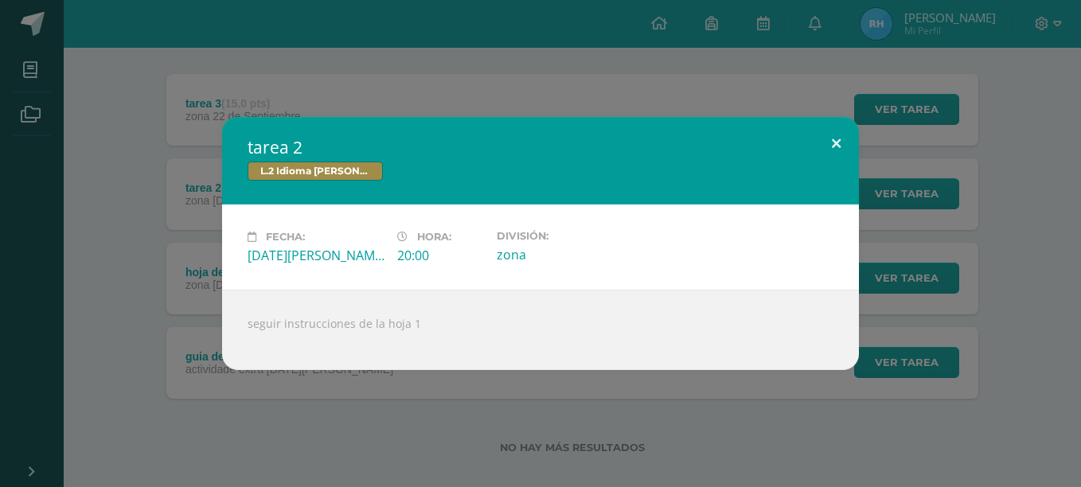  I want to click on div: 20:00, so click(440, 256).